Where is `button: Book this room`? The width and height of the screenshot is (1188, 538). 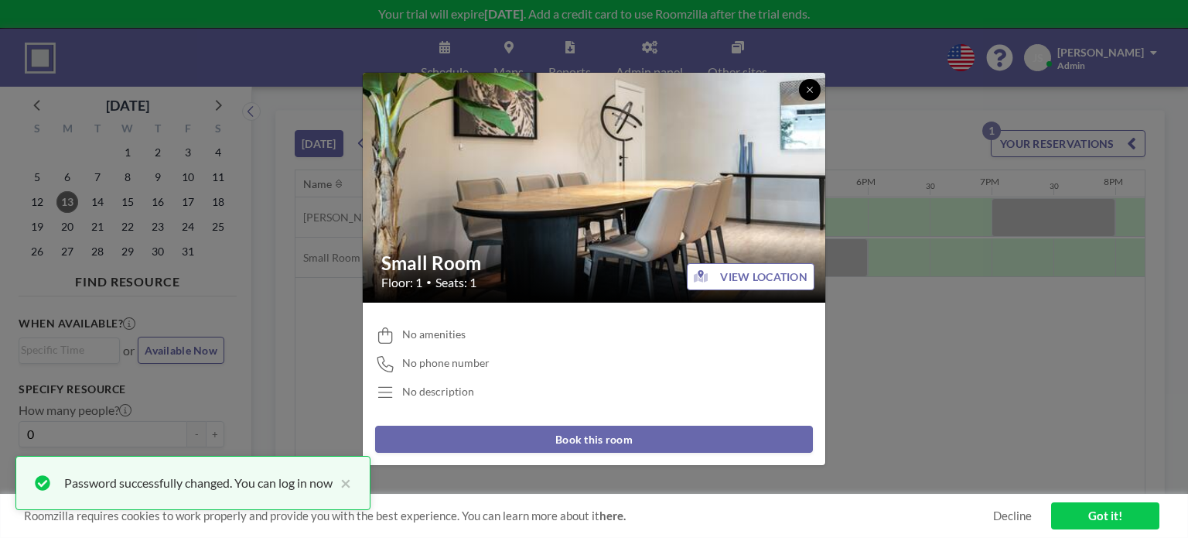 button: Book this room is located at coordinates (594, 439).